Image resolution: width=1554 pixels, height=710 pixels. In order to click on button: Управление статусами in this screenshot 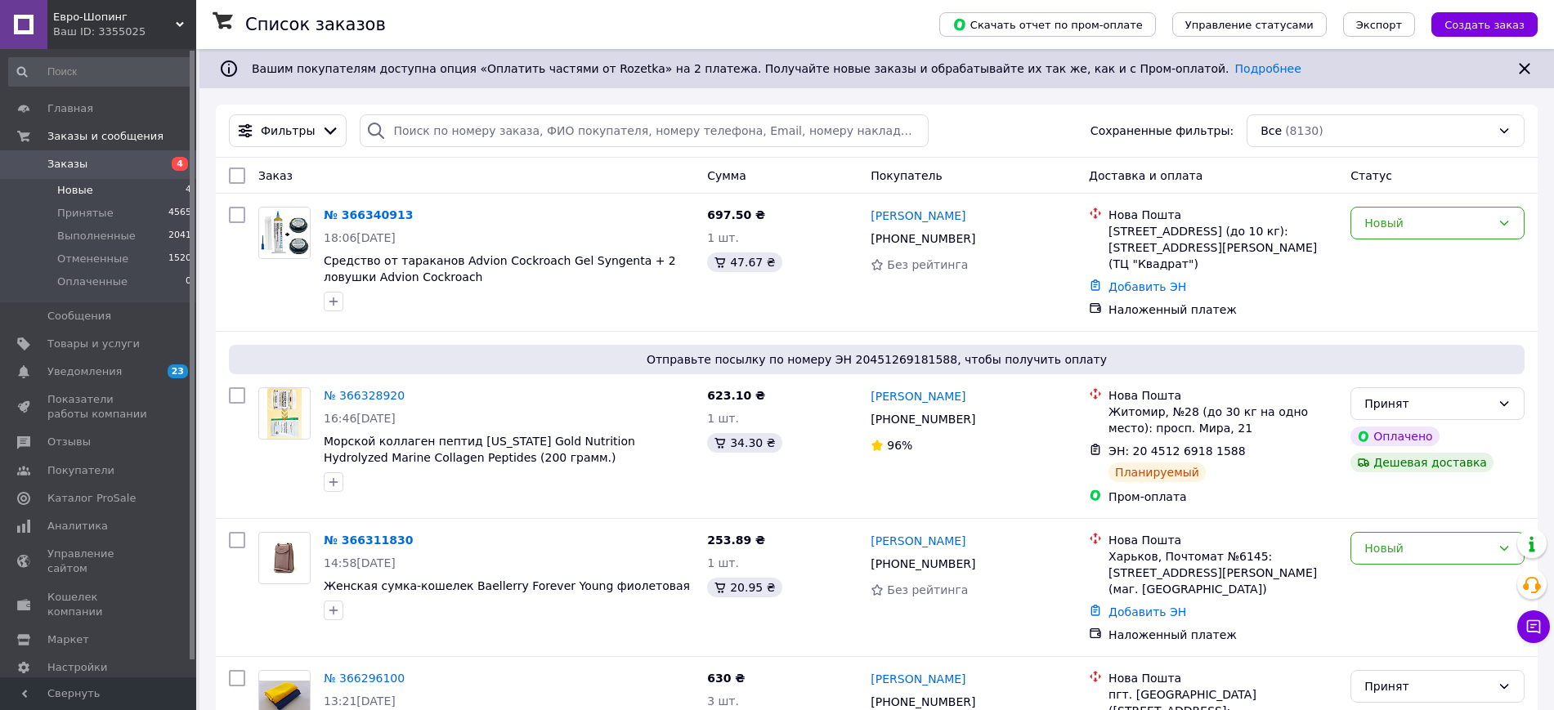, I will do `click(1249, 25)`.